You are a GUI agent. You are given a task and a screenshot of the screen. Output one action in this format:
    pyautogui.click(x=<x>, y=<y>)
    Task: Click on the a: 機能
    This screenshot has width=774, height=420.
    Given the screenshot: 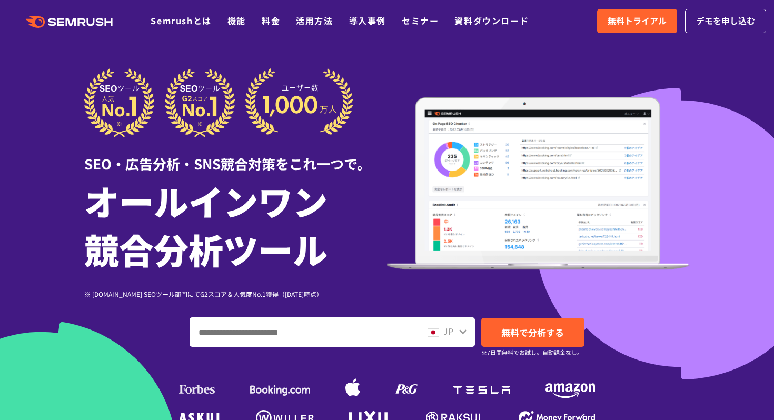 What is the action you would take?
    pyautogui.click(x=236, y=21)
    